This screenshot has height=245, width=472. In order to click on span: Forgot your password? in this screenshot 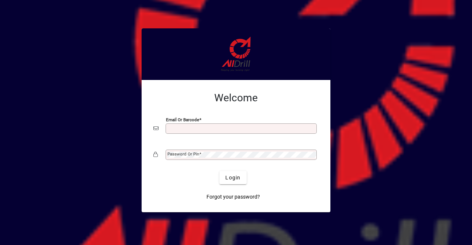, I will do `click(233, 197)`.